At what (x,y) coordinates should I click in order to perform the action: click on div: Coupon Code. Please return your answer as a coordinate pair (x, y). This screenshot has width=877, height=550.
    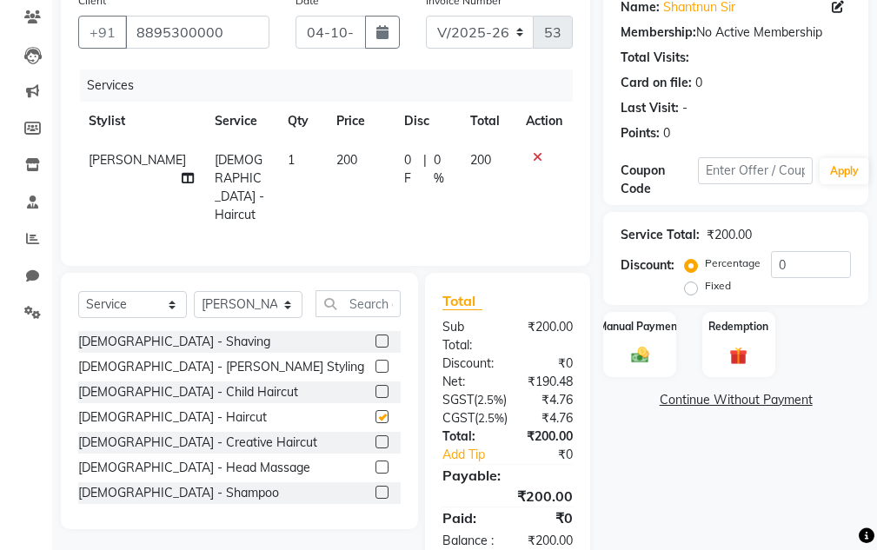
    Looking at the image, I should click on (659, 180).